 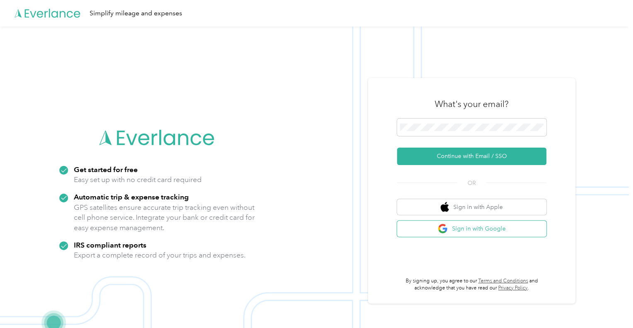 What do you see at coordinates (472, 207) in the screenshot?
I see `button: apple logoSign in with Apple` at bounding box center [472, 207].